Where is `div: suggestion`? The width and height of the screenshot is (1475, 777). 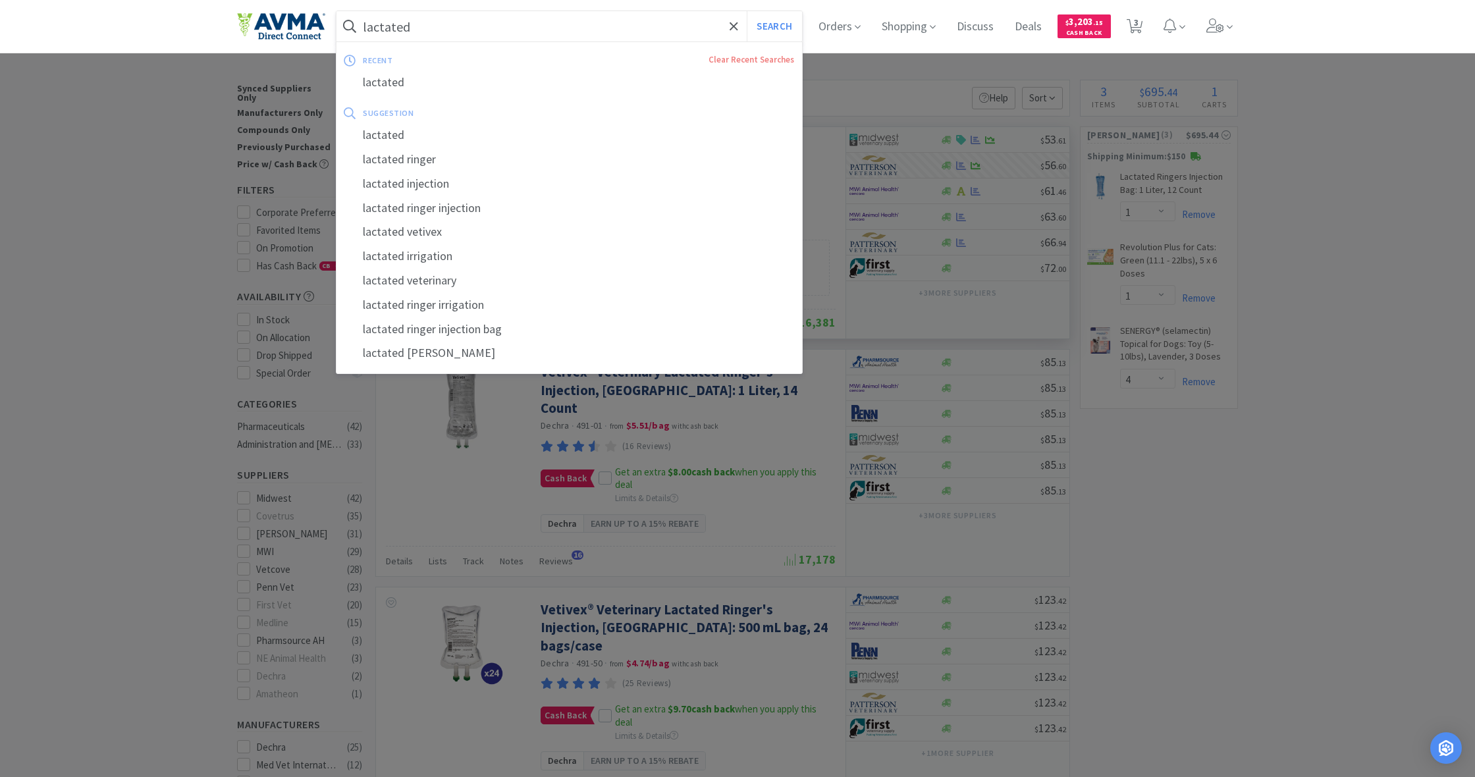 div: suggestion is located at coordinates (483, 113).